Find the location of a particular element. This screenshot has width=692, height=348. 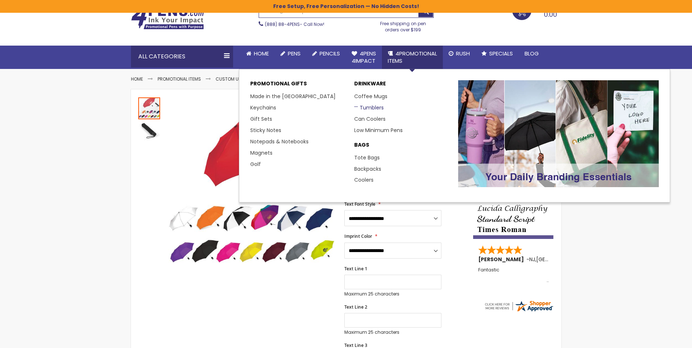

a: 4pens.com certificate URL is located at coordinates (518, 311).